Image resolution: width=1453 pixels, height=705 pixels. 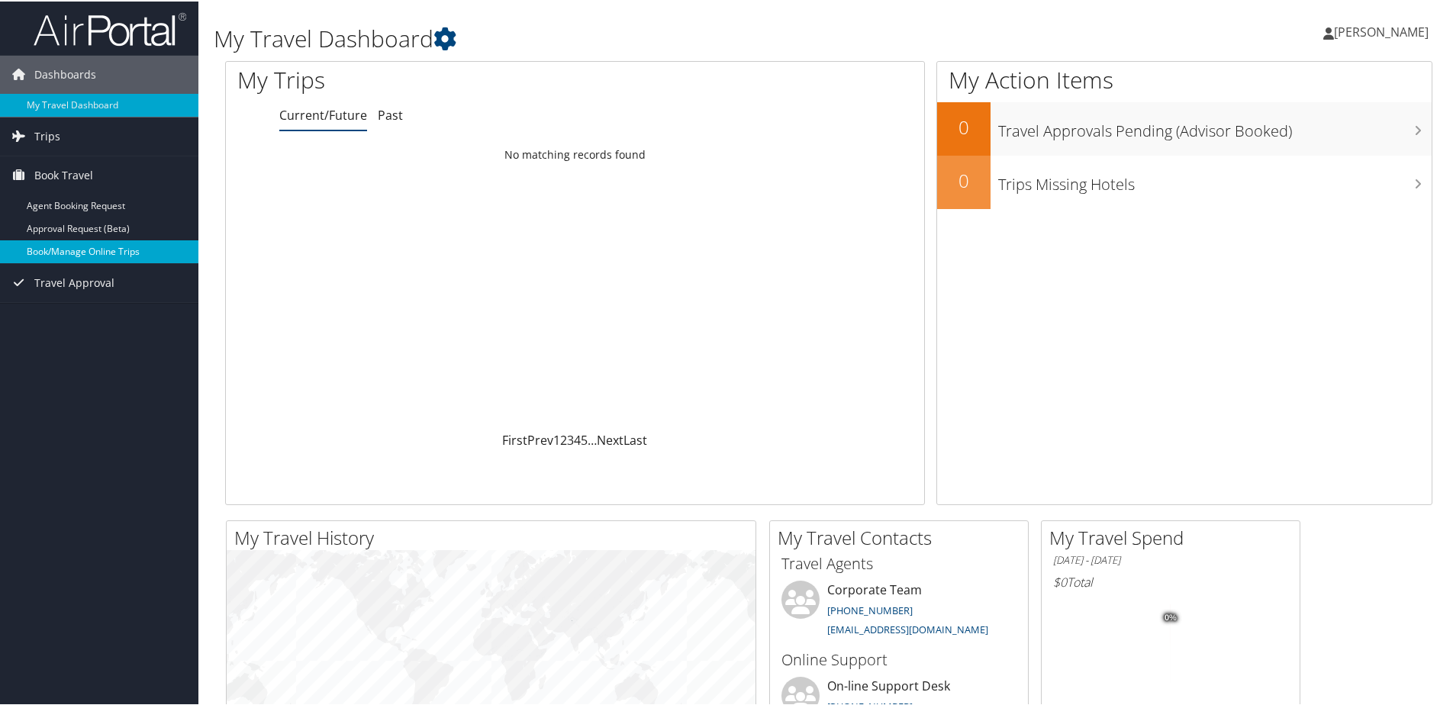 I want to click on a: Current/Future, so click(x=323, y=114).